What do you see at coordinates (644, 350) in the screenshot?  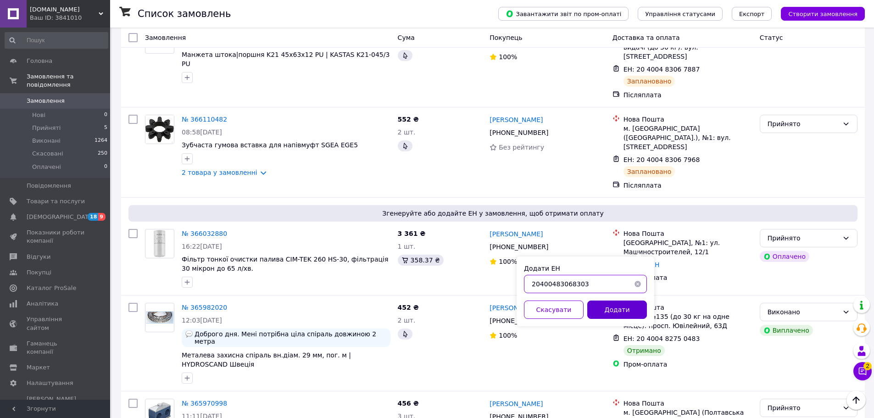 I see `div: Отримано` at bounding box center [644, 350].